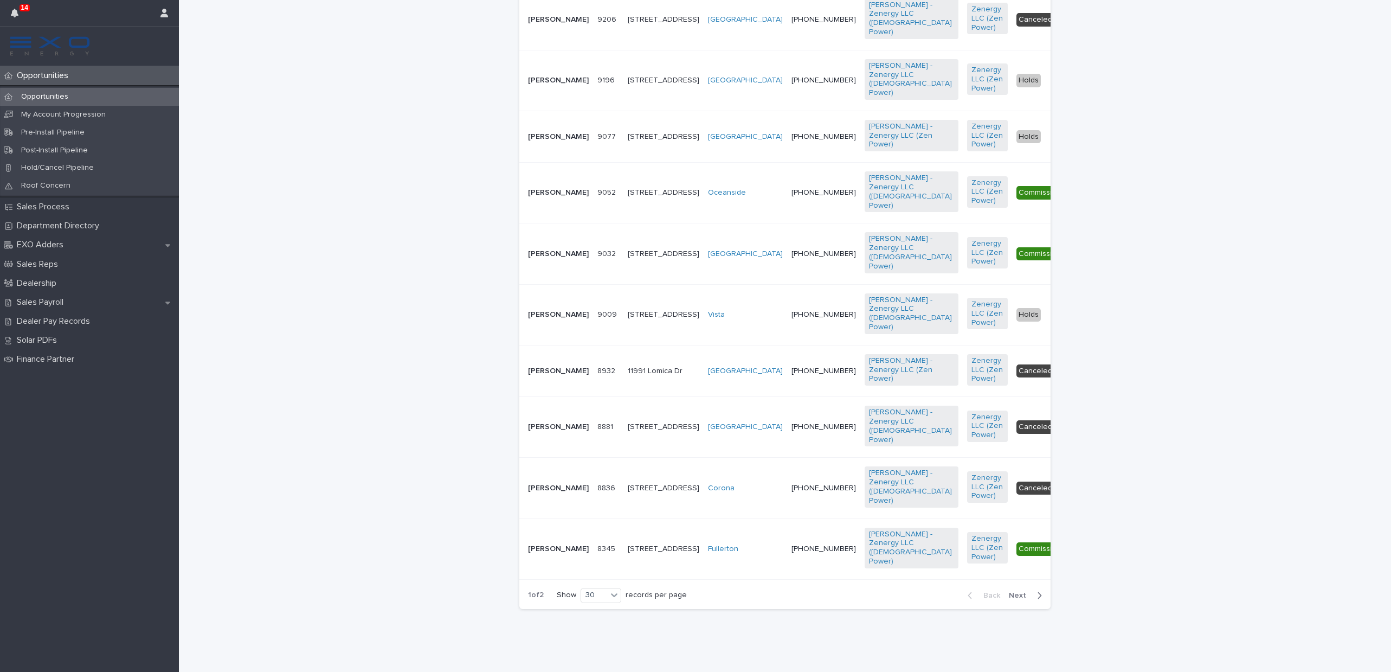 This screenshot has height=672, width=1391. I want to click on p: 14, so click(24, 8).